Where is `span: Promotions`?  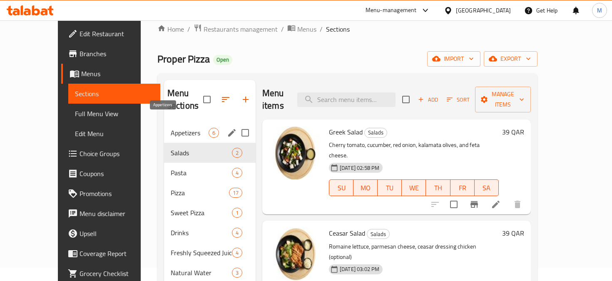
span: Promotions is located at coordinates (116, 194).